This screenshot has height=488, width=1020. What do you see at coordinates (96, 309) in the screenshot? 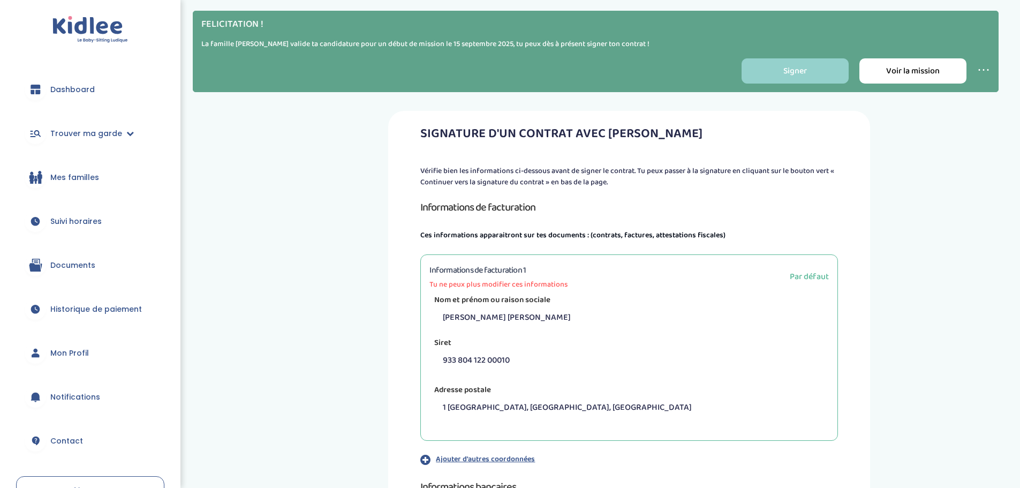
I see `span: Historique de paiement` at bounding box center [96, 309].